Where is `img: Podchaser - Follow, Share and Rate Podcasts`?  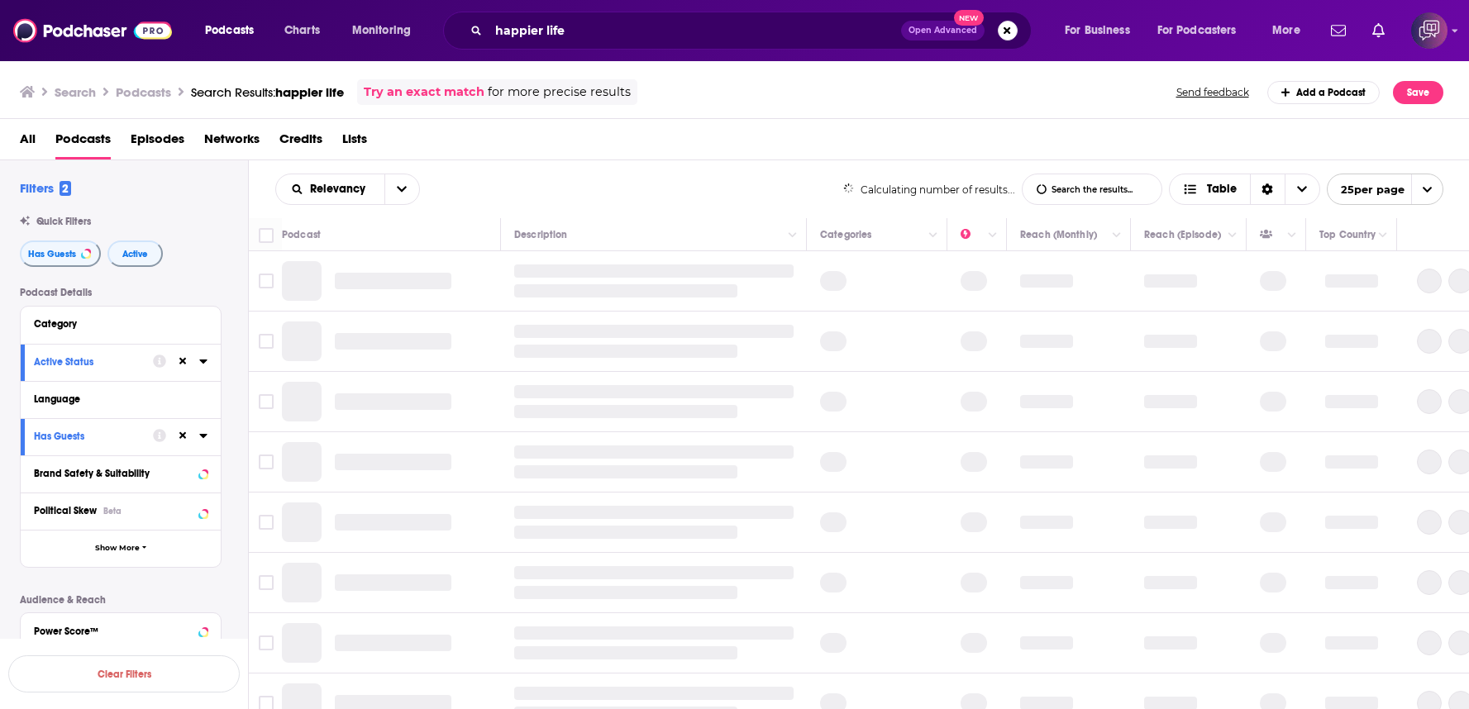
img: Podchaser - Follow, Share and Rate Podcasts is located at coordinates (93, 31).